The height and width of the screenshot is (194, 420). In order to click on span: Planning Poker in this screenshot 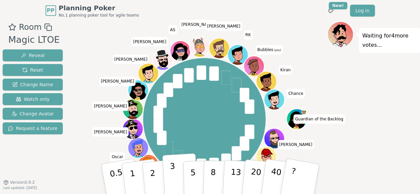, I will do `click(99, 8)`.